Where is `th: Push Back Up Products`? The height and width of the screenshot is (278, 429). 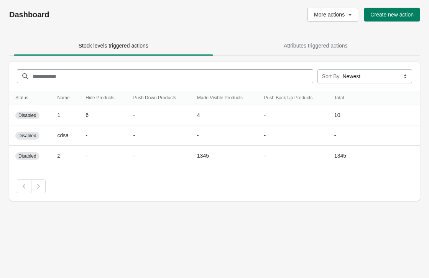 th: Push Back Up Products is located at coordinates (293, 98).